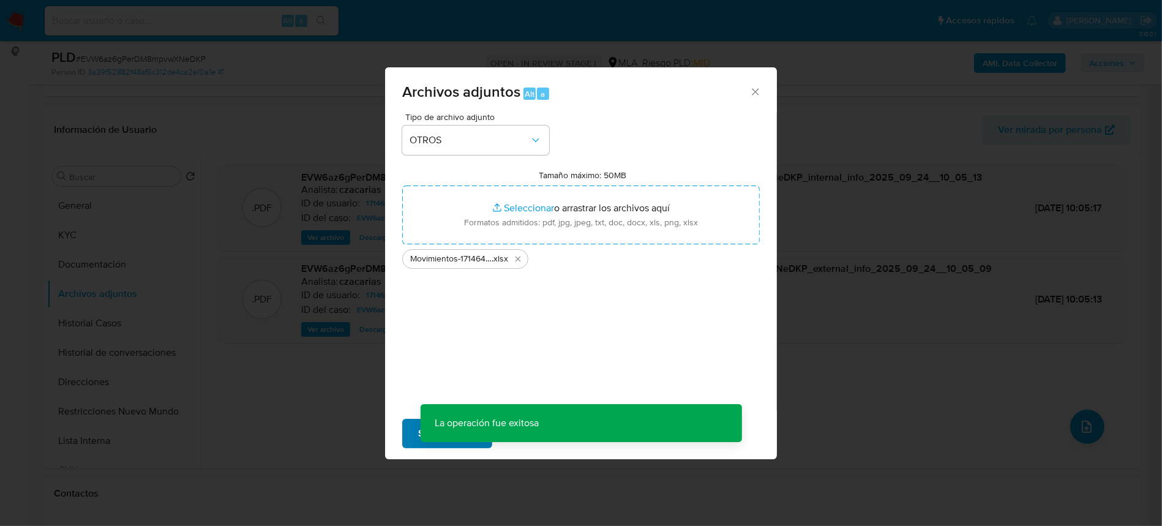  What do you see at coordinates (479, 117) in the screenshot?
I see `span: Tipo de archivo adjunto` at bounding box center [479, 117].